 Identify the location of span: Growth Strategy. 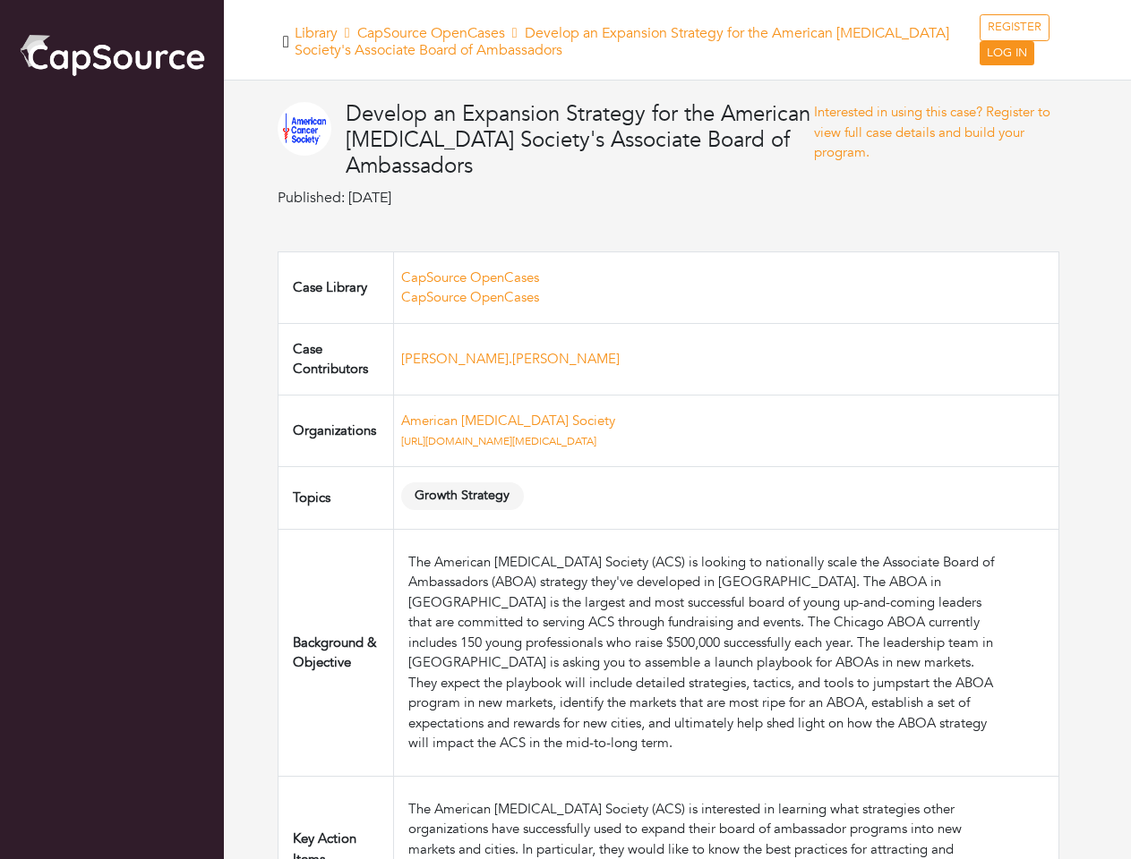
(462, 496).